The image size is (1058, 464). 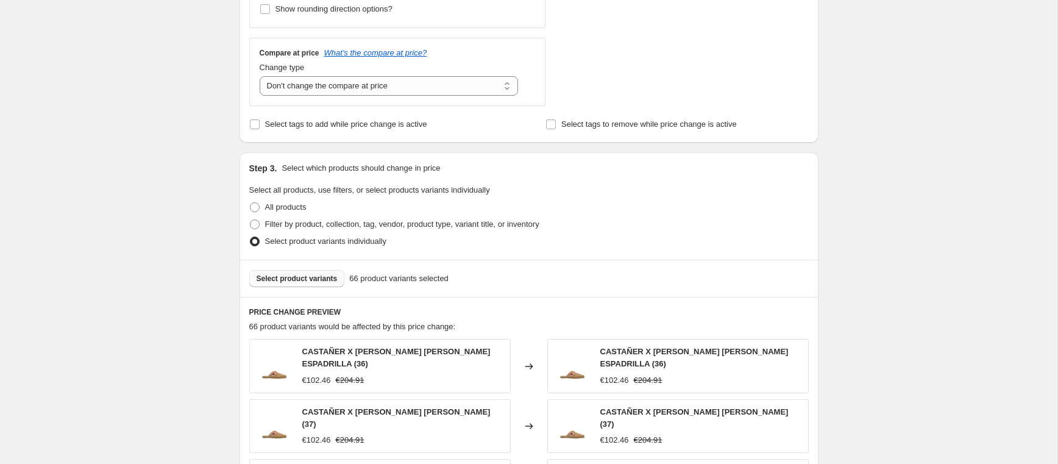 I want to click on span: 66 product variants selected, so click(x=399, y=279).